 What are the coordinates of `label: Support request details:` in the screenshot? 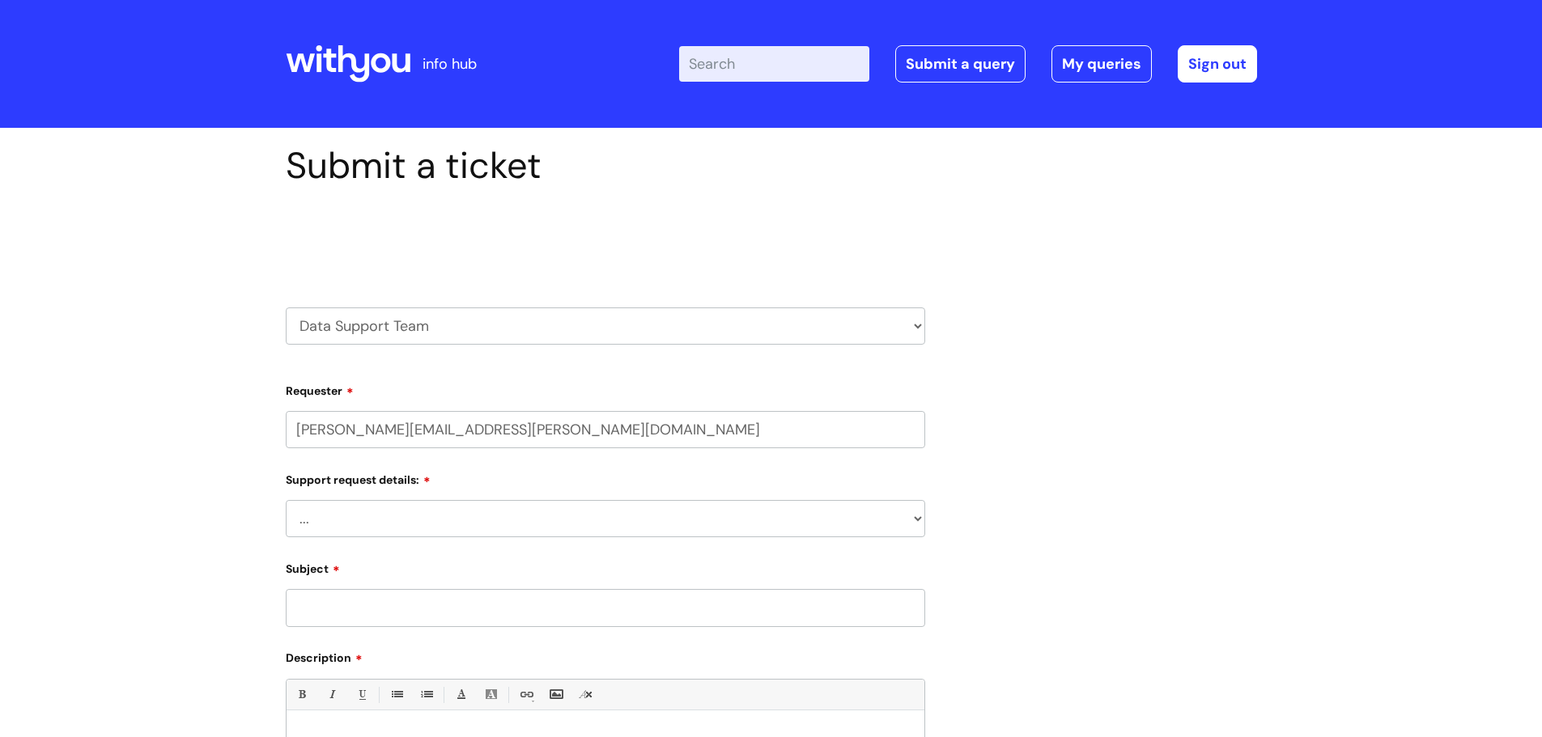 It's located at (605, 477).